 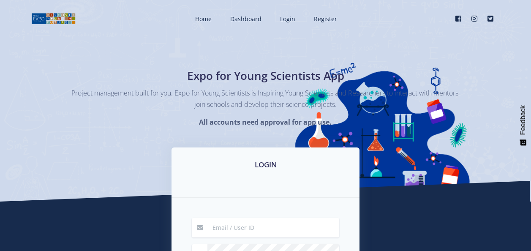 I want to click on span: Login, so click(x=288, y=19).